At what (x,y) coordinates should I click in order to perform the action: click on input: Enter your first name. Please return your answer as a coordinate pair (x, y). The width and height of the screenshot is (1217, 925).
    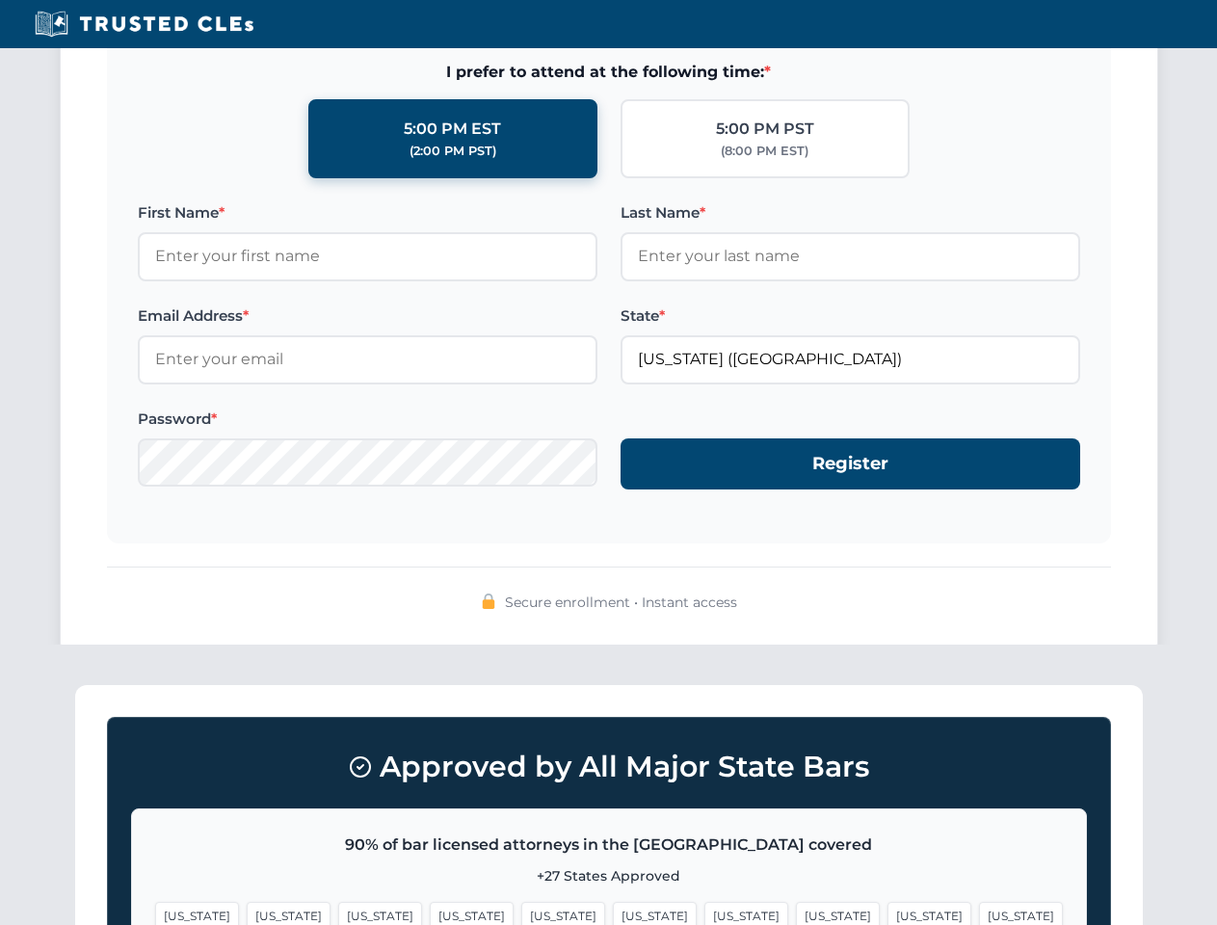
    Looking at the image, I should click on (367, 256).